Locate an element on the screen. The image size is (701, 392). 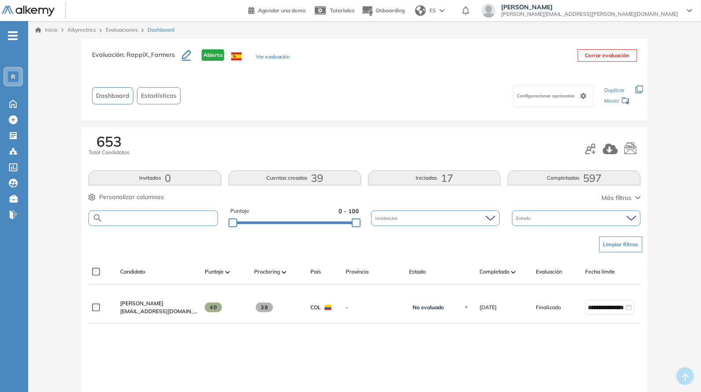
button: Cuentas creadas39 is located at coordinates (295, 178).